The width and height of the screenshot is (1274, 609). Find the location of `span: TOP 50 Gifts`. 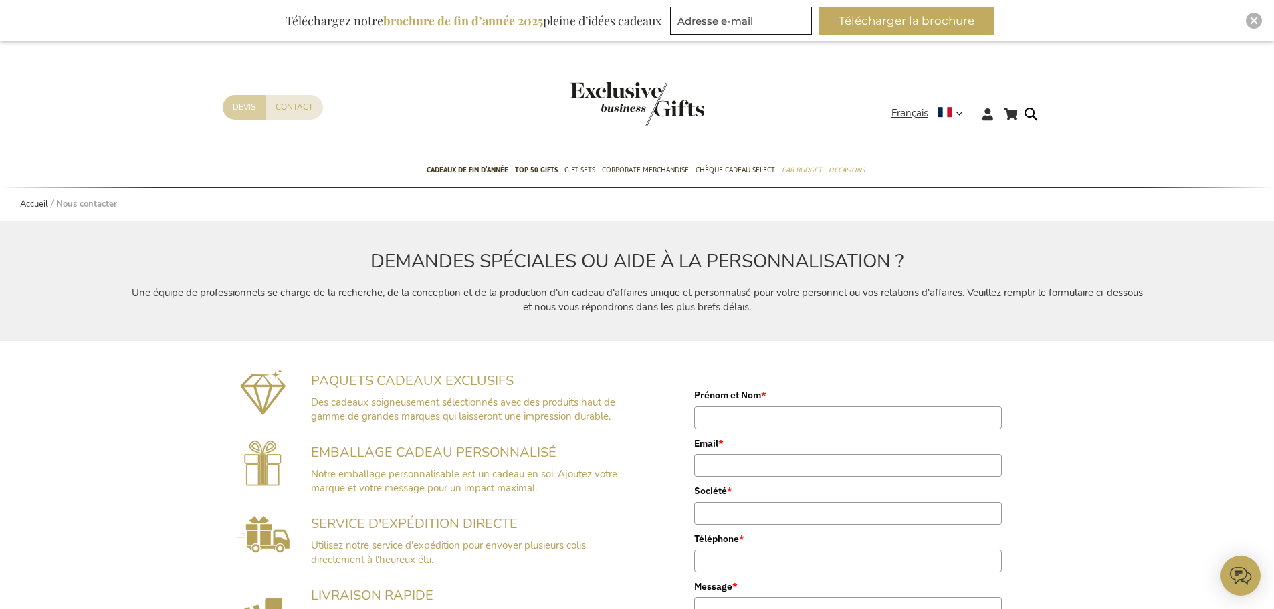

span: TOP 50 Gifts is located at coordinates (536, 170).